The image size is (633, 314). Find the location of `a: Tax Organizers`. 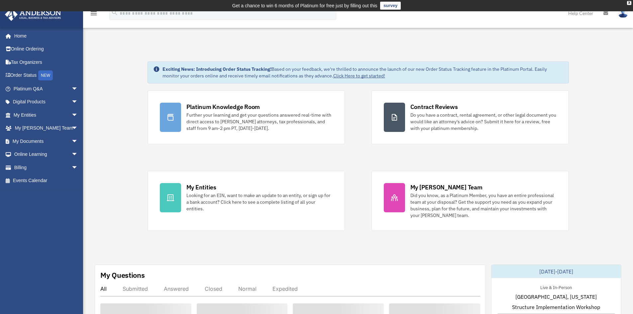

a: Tax Organizers is located at coordinates (46, 62).